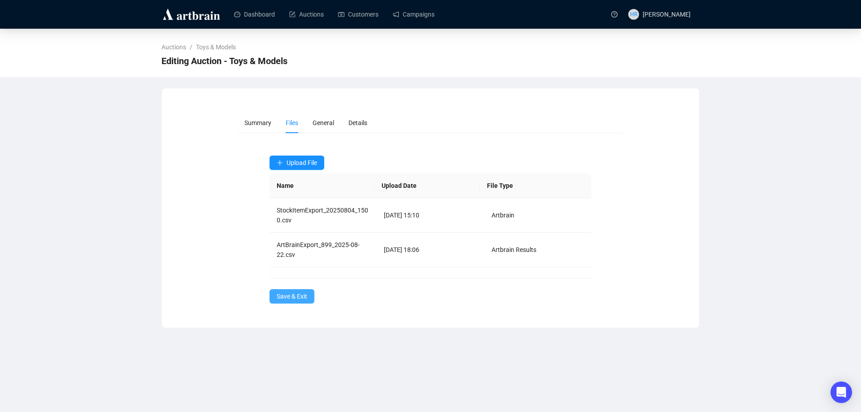 The image size is (861, 412). Describe the element at coordinates (292, 296) in the screenshot. I see `button: Save & Exit` at that location.